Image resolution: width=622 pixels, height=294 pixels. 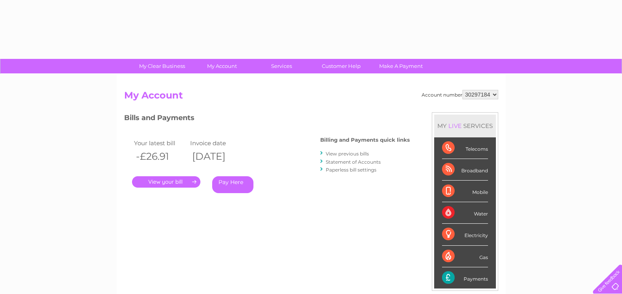 What do you see at coordinates (160, 143) in the screenshot?
I see `td: Your latest bill` at bounding box center [160, 143].